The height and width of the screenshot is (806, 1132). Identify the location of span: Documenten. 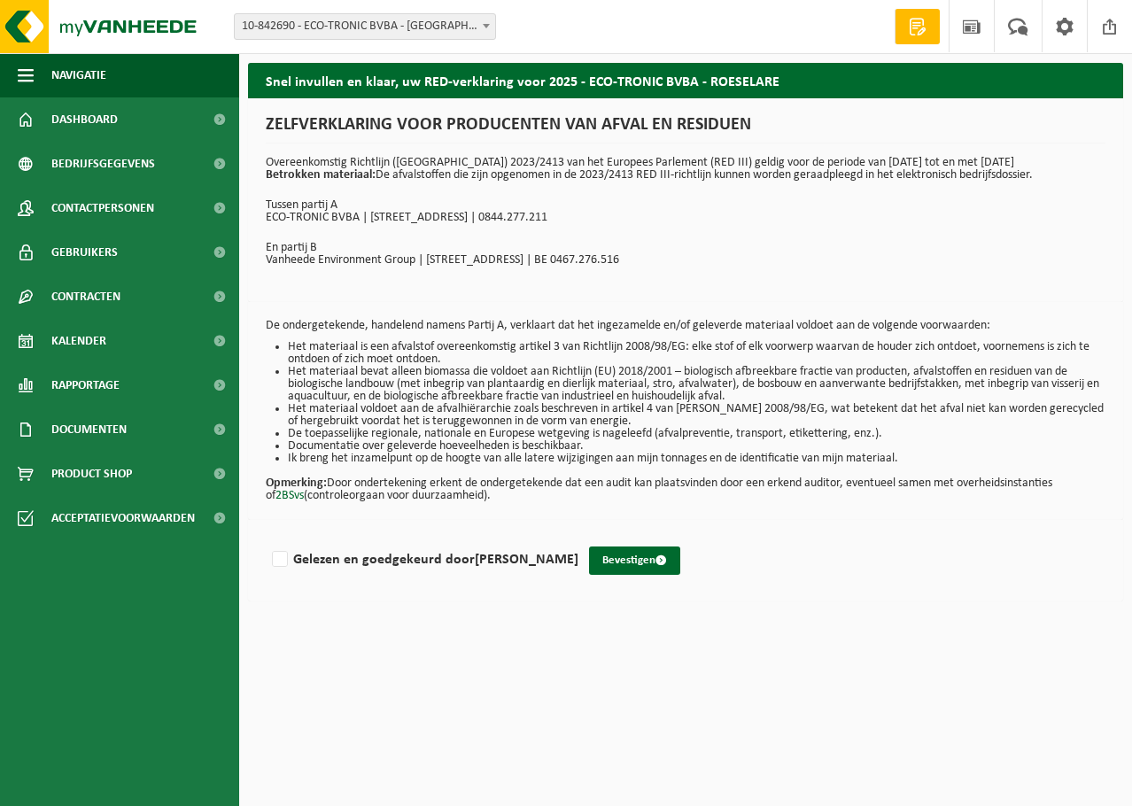
(89, 430).